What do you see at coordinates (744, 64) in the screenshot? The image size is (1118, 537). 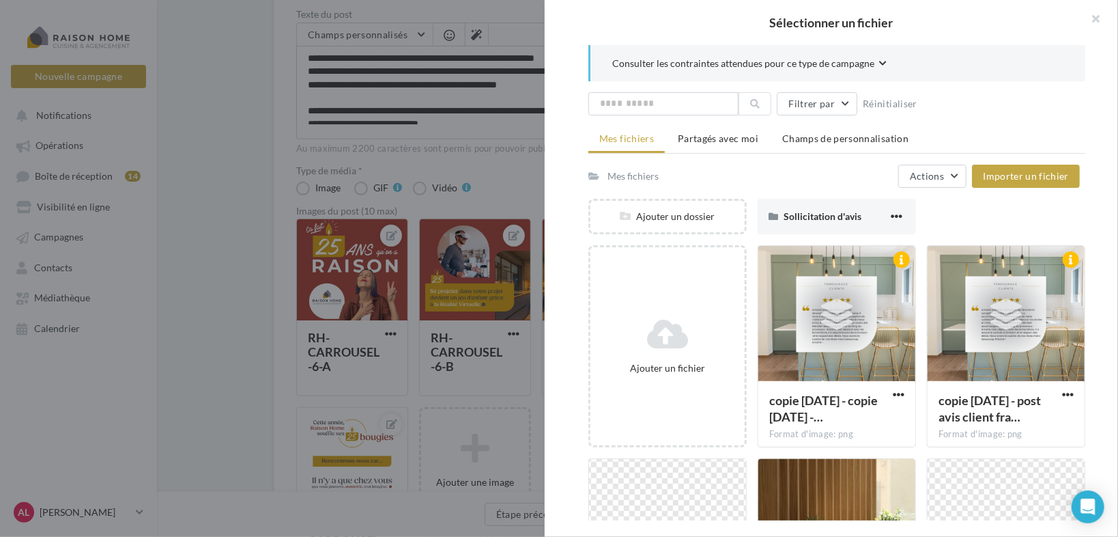 I see `span: Consulter les contraintes attendues pour ce type de campagne` at bounding box center [744, 64].